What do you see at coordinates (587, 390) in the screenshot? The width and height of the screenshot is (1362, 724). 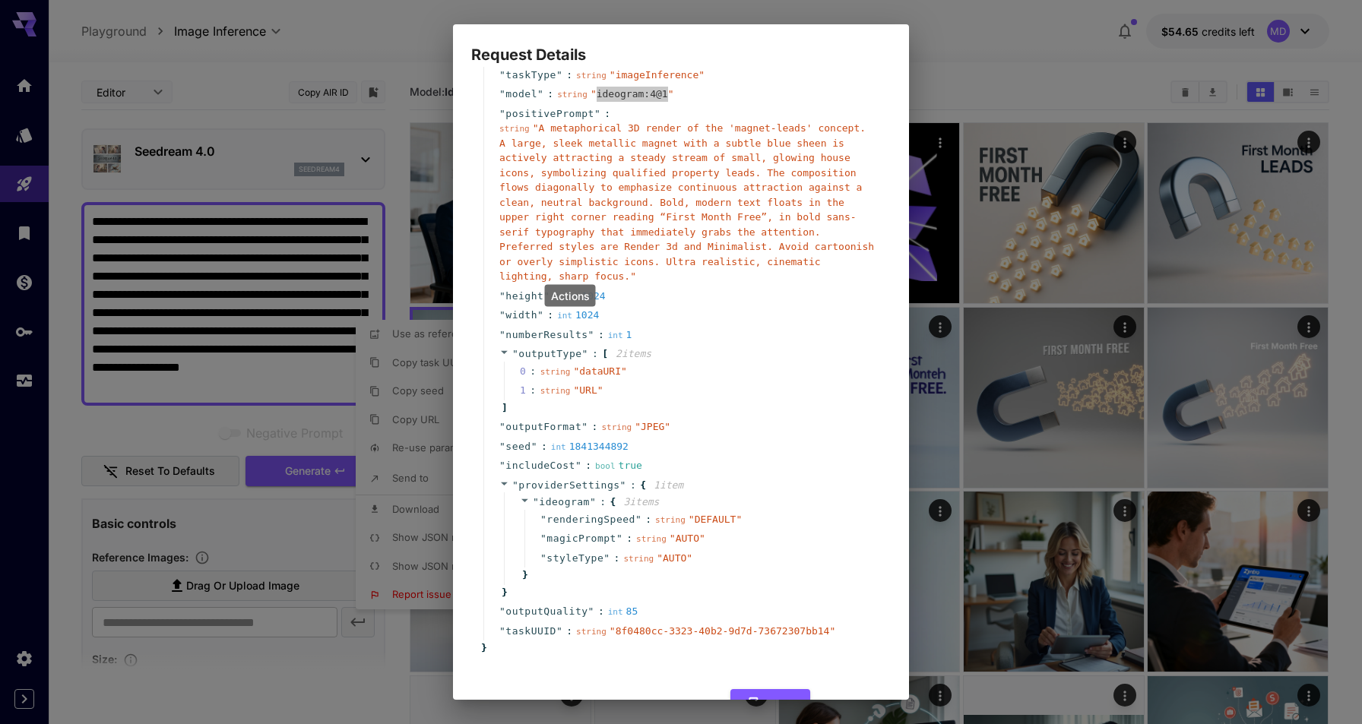 I see `span: " URL "` at bounding box center [587, 390].